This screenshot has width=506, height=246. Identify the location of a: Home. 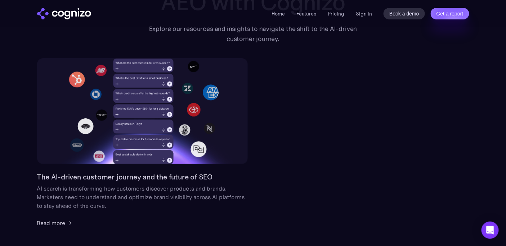
(278, 14).